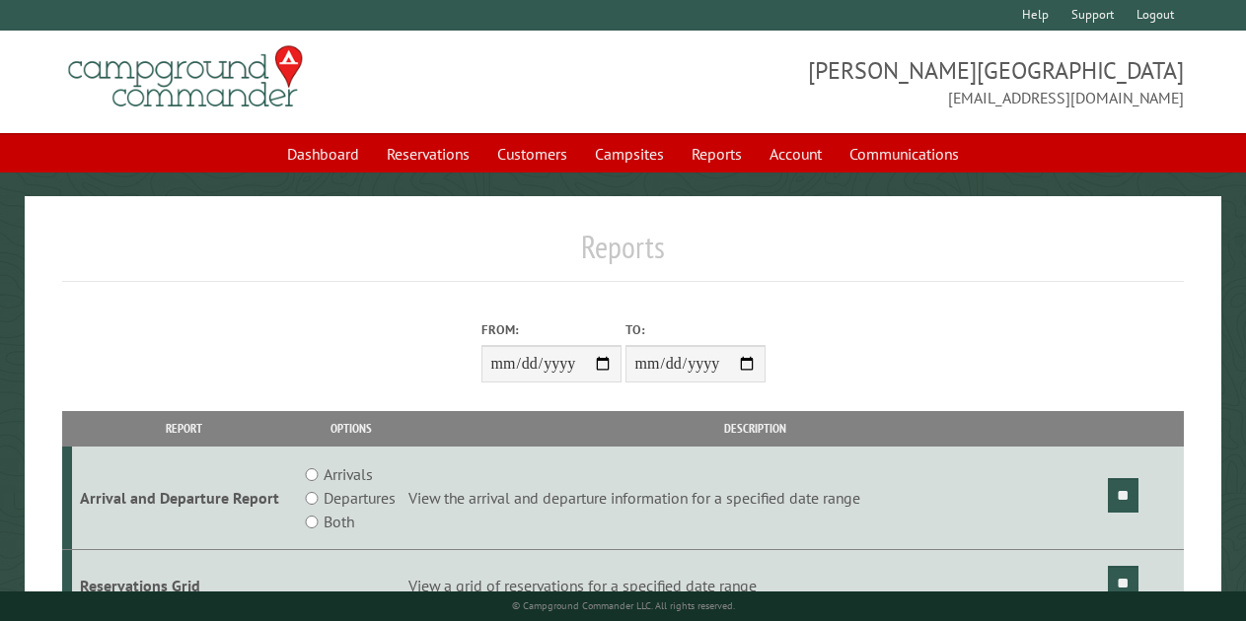 The image size is (1246, 621). Describe the element at coordinates (532, 154) in the screenshot. I see `a: Customers` at that location.